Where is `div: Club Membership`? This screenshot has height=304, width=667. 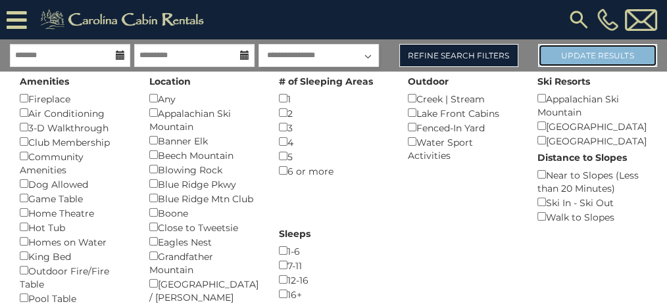 div: Club Membership is located at coordinates (74, 142).